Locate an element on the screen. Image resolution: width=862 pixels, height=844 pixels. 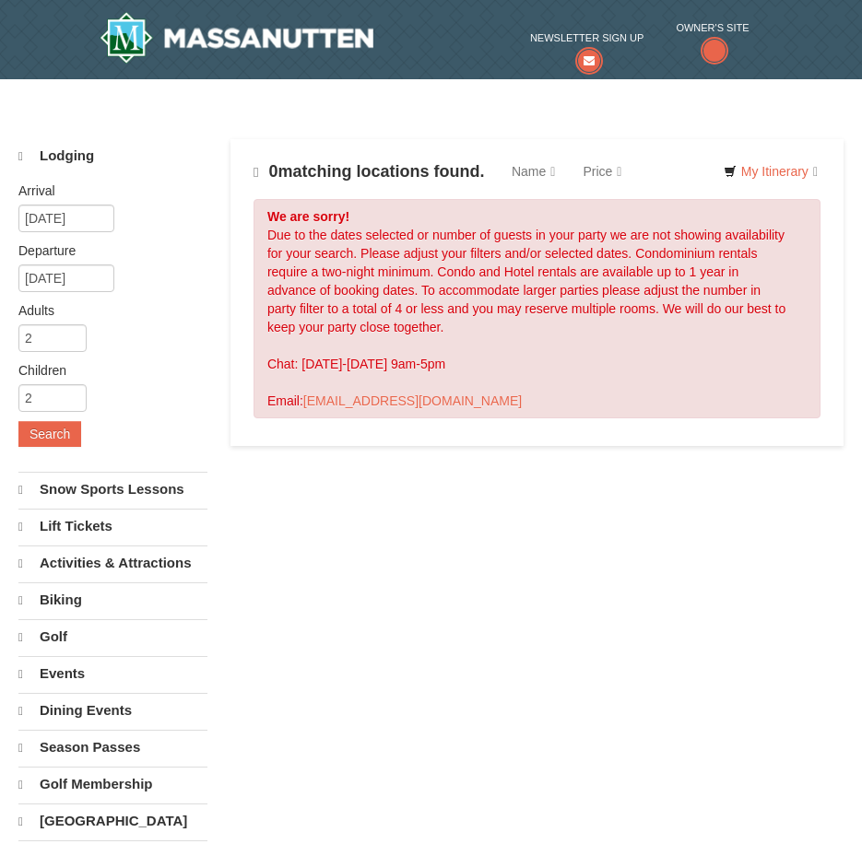
a: Newsletter Sign Up is located at coordinates (586, 47).